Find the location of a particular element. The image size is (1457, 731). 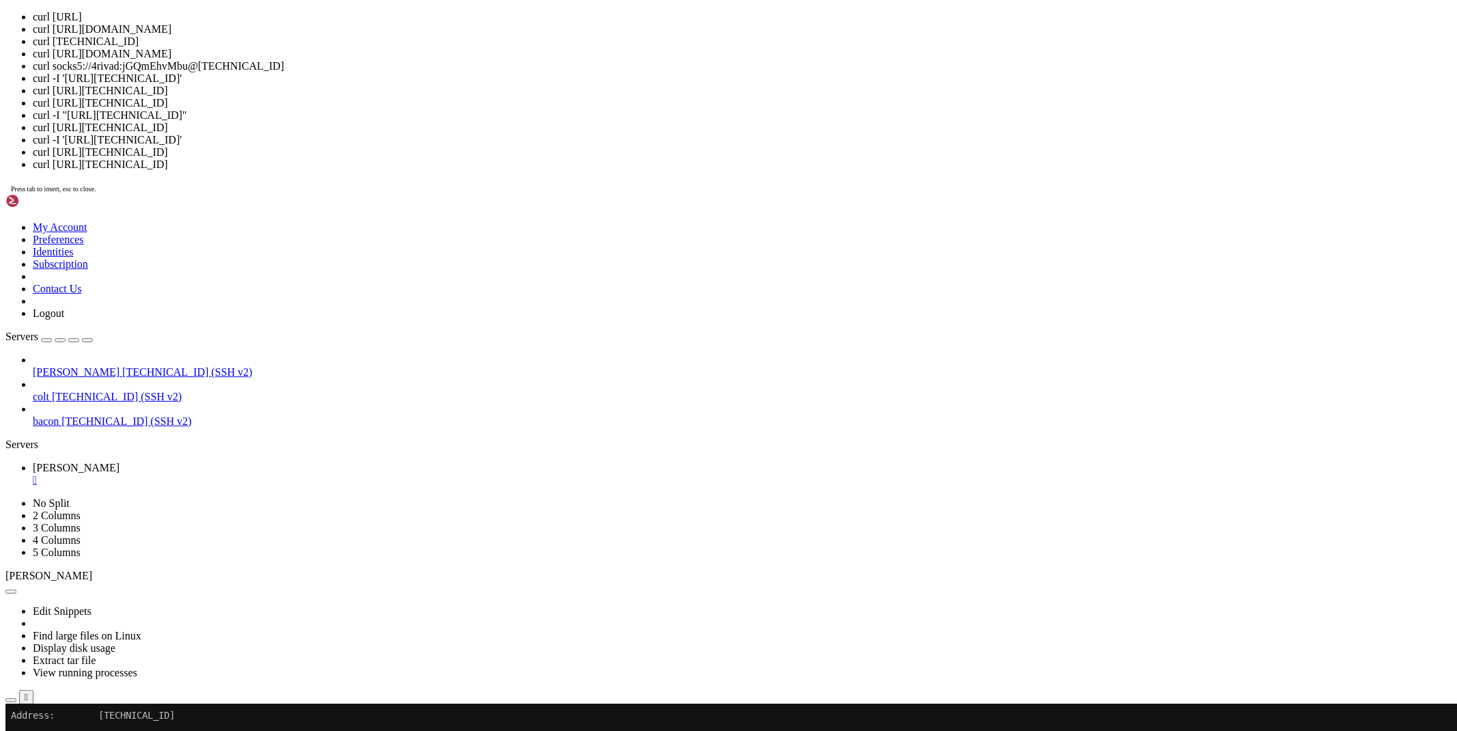

a: View running processes is located at coordinates (85, 672).